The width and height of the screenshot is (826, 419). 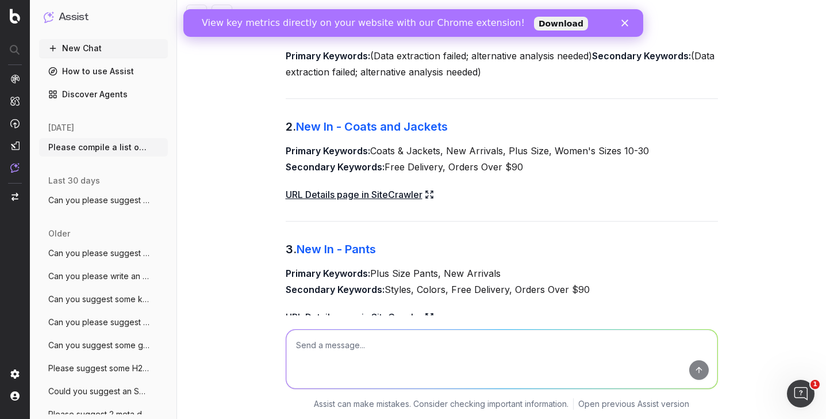 I want to click on img: My account, so click(x=15, y=396).